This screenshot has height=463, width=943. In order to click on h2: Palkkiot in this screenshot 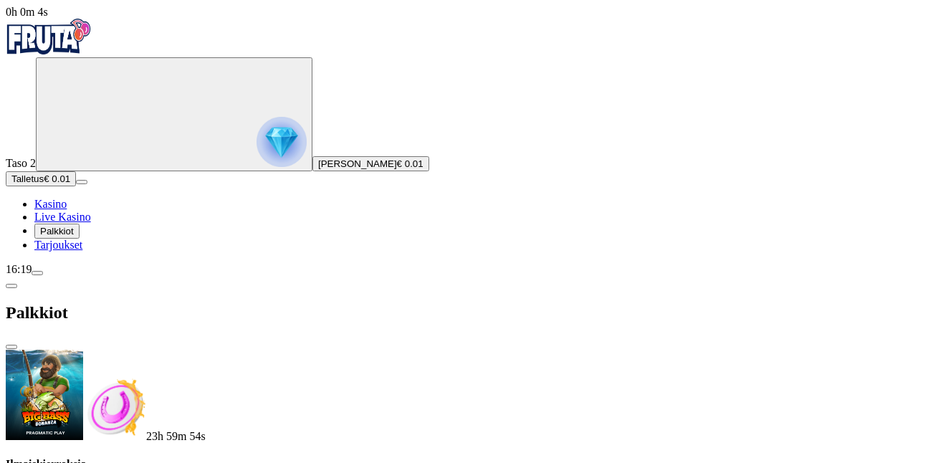, I will do `click(472, 313)`.